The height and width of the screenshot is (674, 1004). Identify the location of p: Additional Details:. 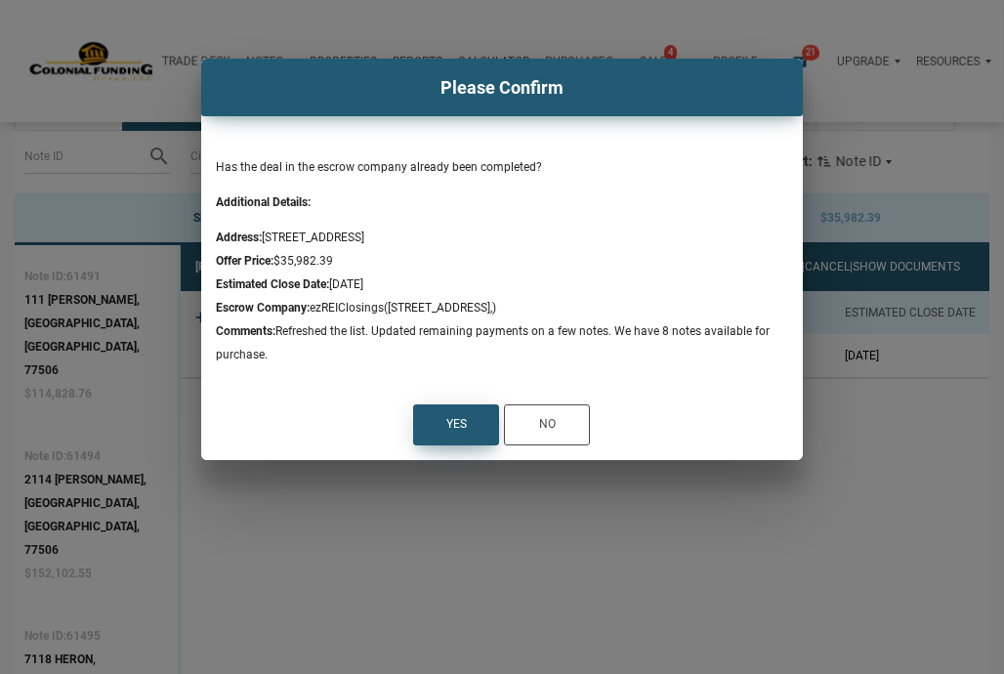
(502, 202).